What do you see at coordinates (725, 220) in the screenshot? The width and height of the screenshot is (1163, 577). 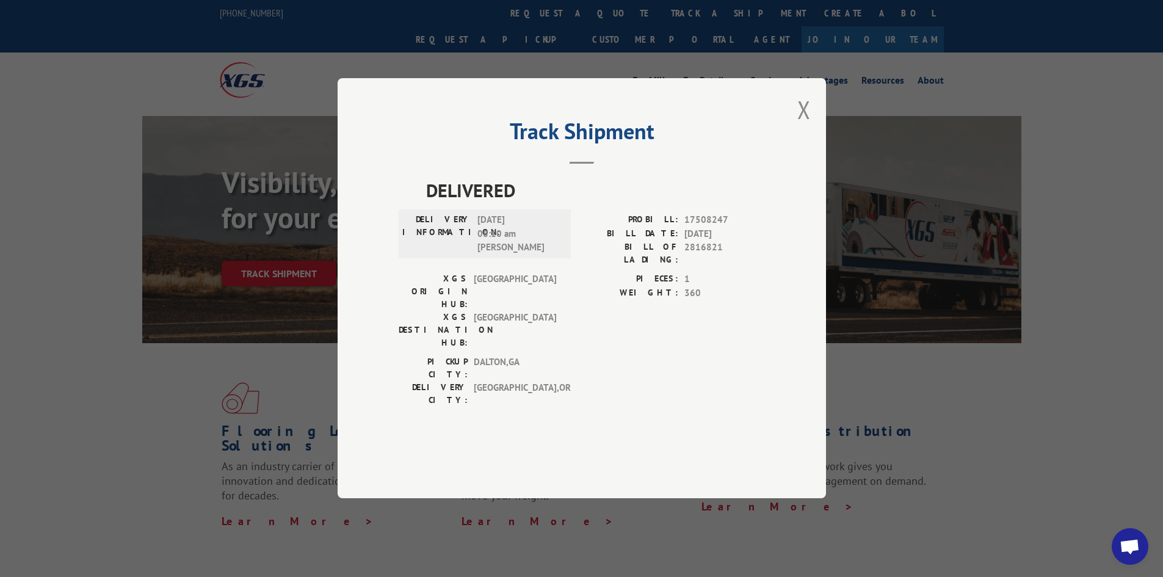 I see `span: 17508247` at bounding box center [725, 220].